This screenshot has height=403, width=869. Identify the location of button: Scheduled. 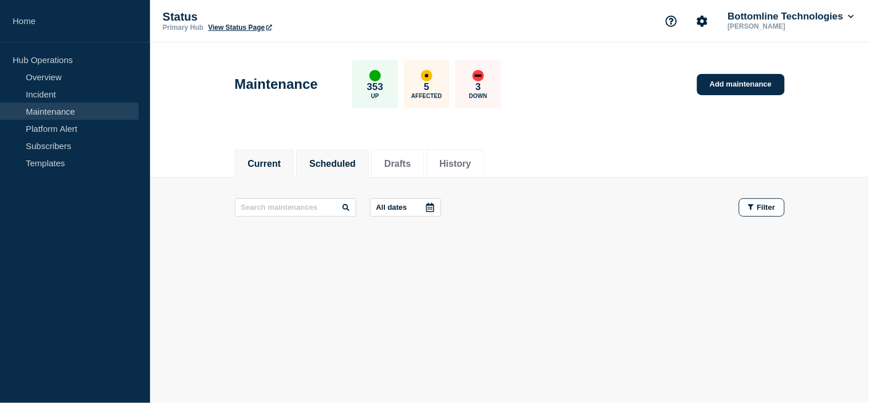
(332, 164).